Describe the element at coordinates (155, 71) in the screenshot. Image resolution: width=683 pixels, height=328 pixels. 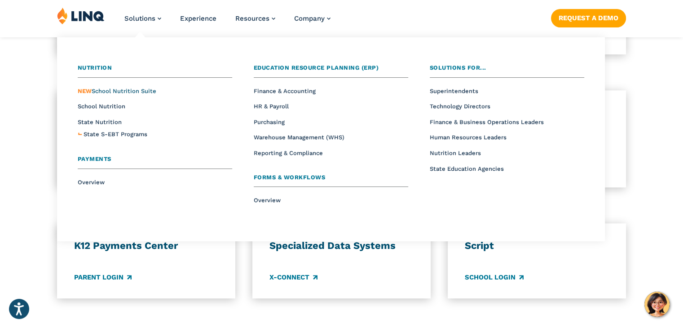
I see `a: Nutrition` at that location.